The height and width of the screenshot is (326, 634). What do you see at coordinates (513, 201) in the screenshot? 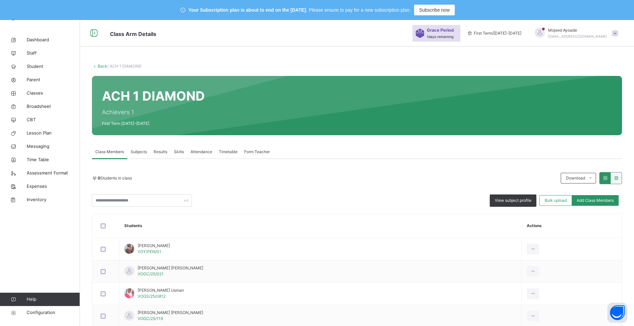
I see `span: View subject profile` at bounding box center [513, 201].